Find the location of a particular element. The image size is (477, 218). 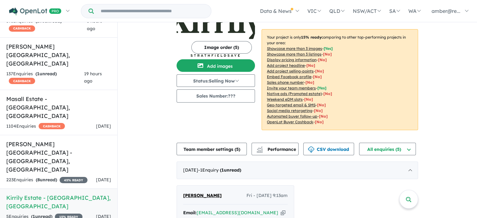

span: 8 is located at coordinates (39, 180).